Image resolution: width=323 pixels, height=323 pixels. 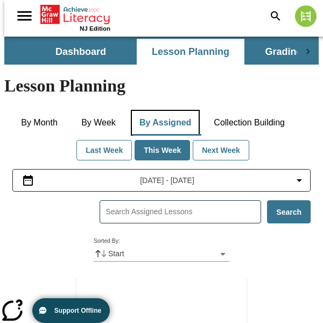 What do you see at coordinates (81, 52) in the screenshot?
I see `span: Dashboard` at bounding box center [81, 52].